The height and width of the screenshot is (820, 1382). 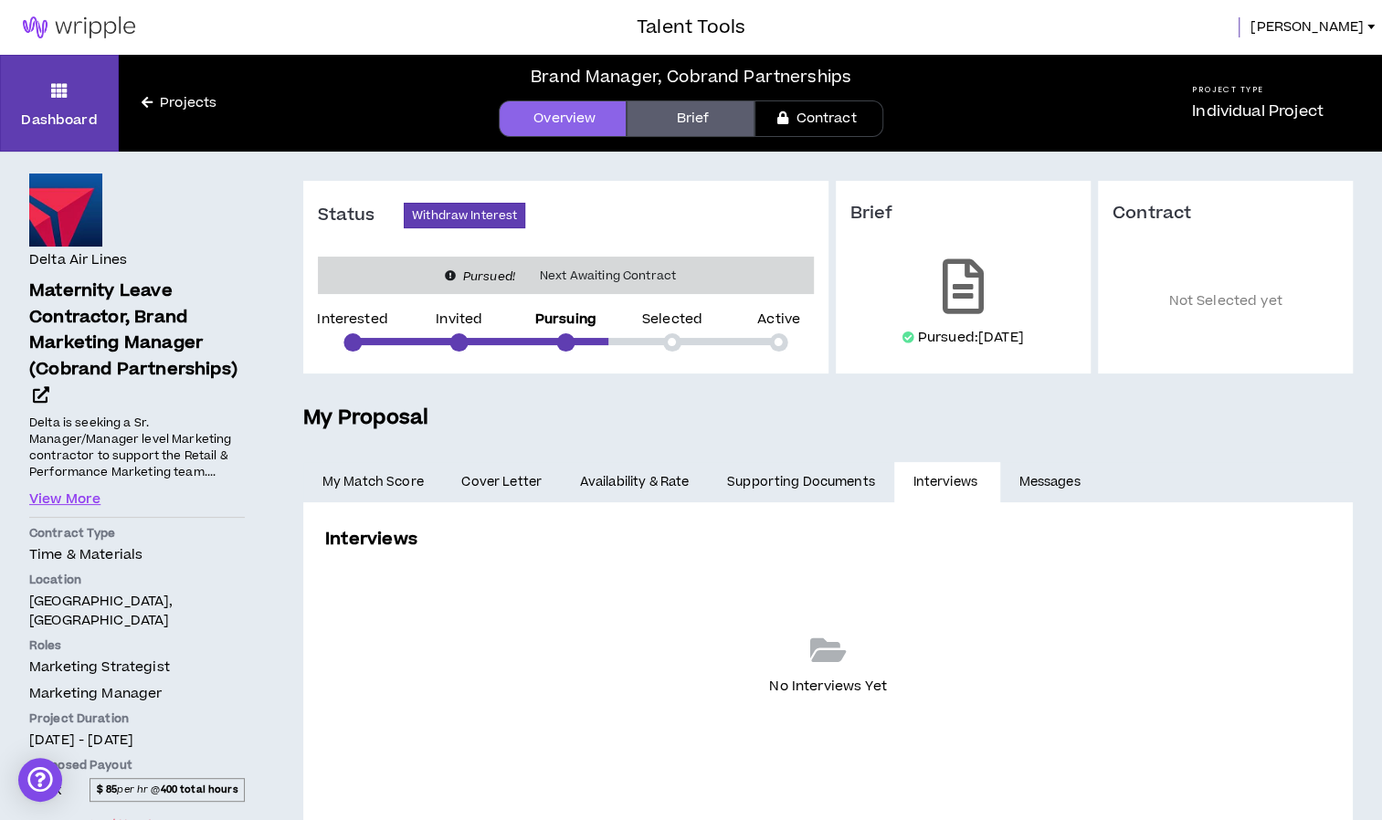 I want to click on p: Individual Project, so click(x=1258, y=111).